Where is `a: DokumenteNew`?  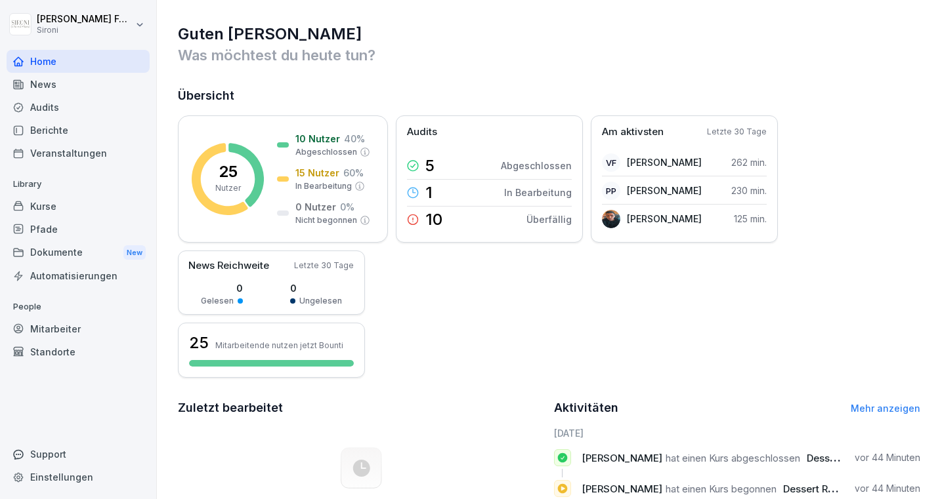 a: DokumenteNew is located at coordinates (78, 253).